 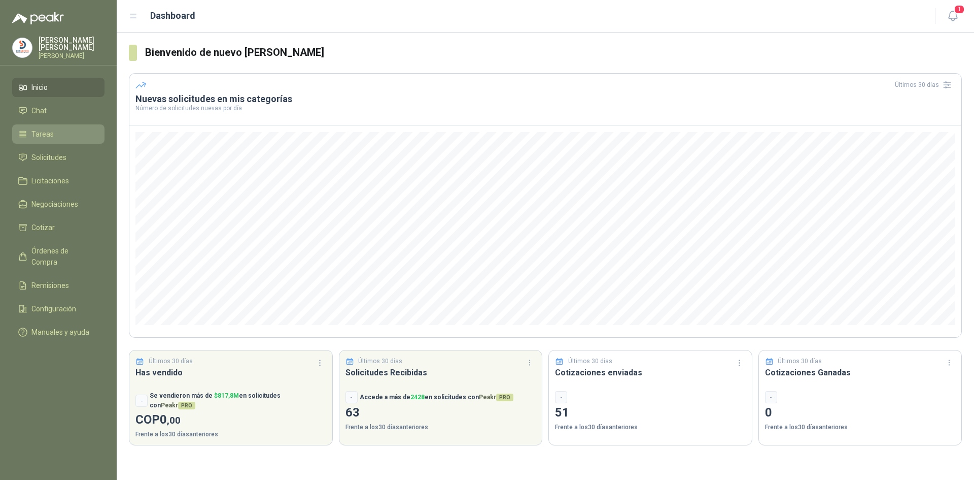 I want to click on a: Remisiones, so click(x=58, y=285).